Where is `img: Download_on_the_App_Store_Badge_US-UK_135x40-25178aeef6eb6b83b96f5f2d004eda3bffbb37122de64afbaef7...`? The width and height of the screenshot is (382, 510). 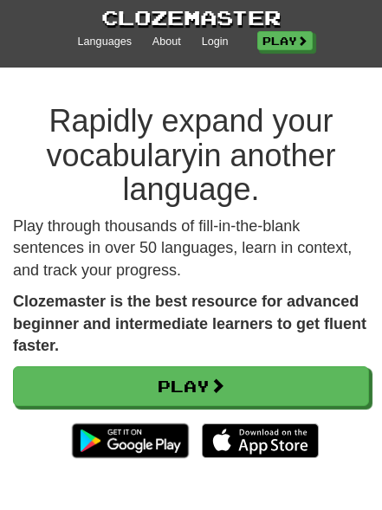
img: Download_on_the_App_Store_Badge_US-UK_135x40-25178aeef6eb6b83b96f5f2d004eda3bffbb37122de64afbaef7... is located at coordinates (260, 441).